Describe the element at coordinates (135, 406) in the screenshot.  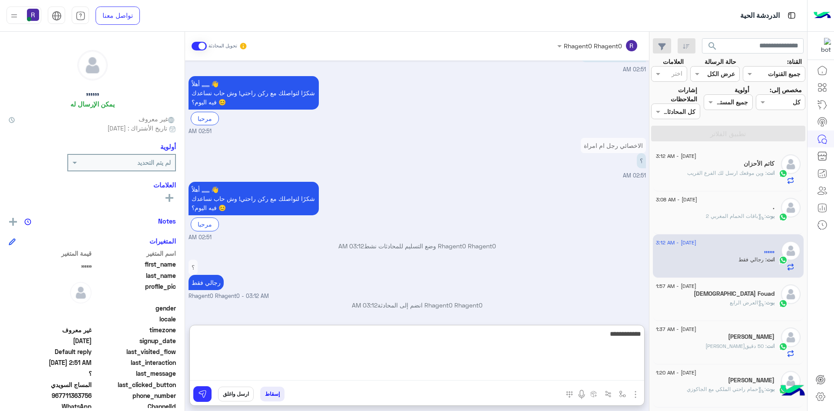
I see `span: ChannelId` at that location.